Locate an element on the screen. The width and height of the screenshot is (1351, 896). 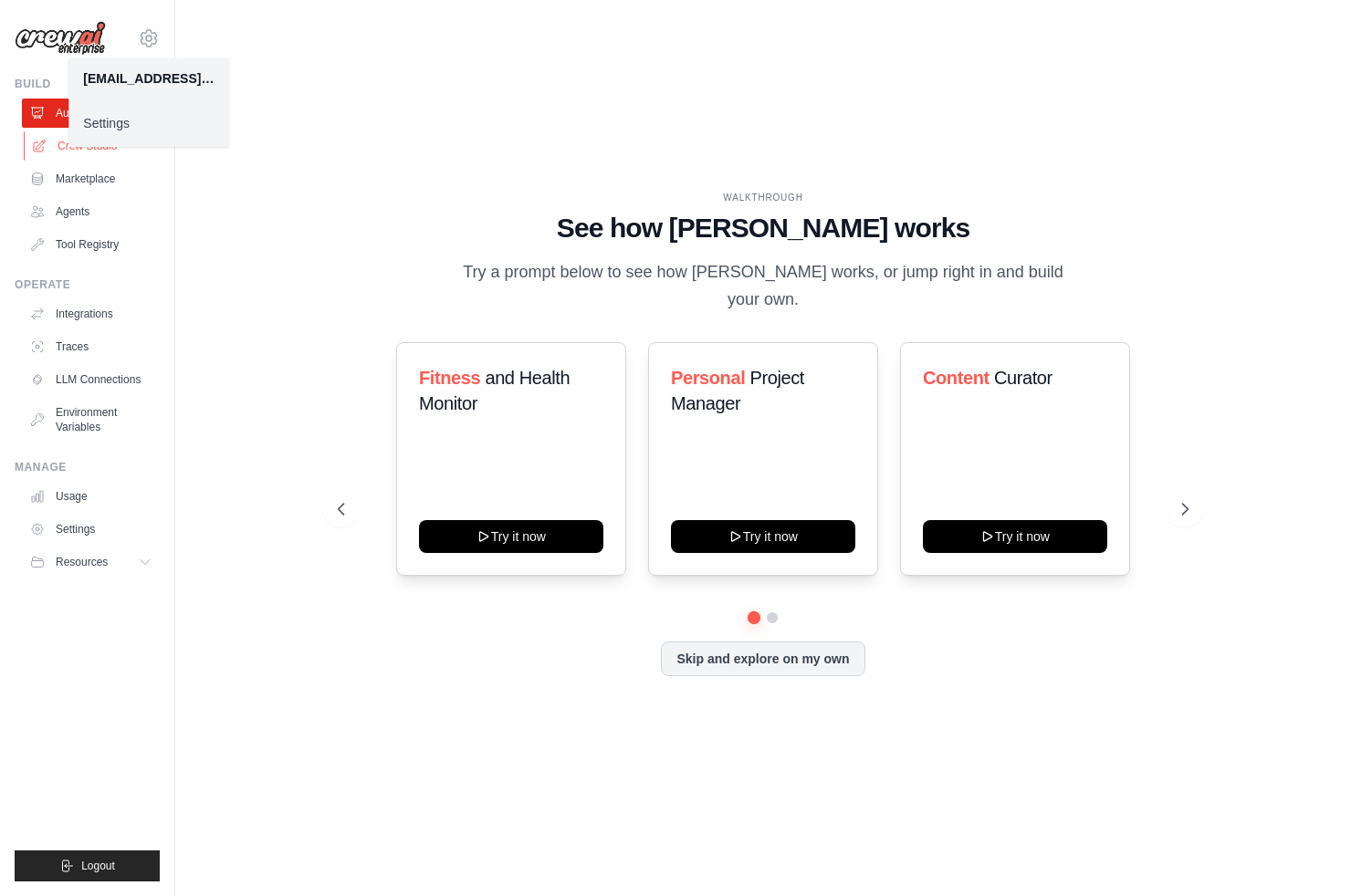
img: Logo is located at coordinates (61, 38).